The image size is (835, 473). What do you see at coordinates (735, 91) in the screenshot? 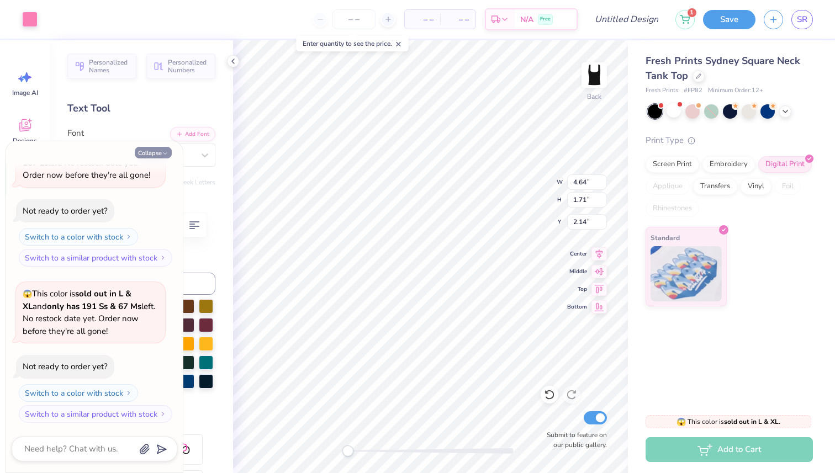
I see `span: Minimum Order: 12 +` at bounding box center [735, 91].